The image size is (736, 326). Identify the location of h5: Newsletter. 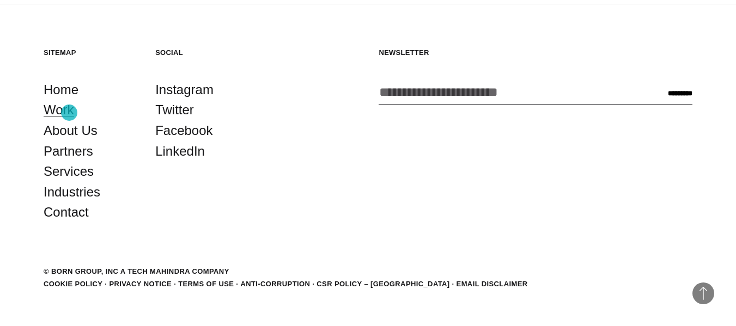
(535, 52).